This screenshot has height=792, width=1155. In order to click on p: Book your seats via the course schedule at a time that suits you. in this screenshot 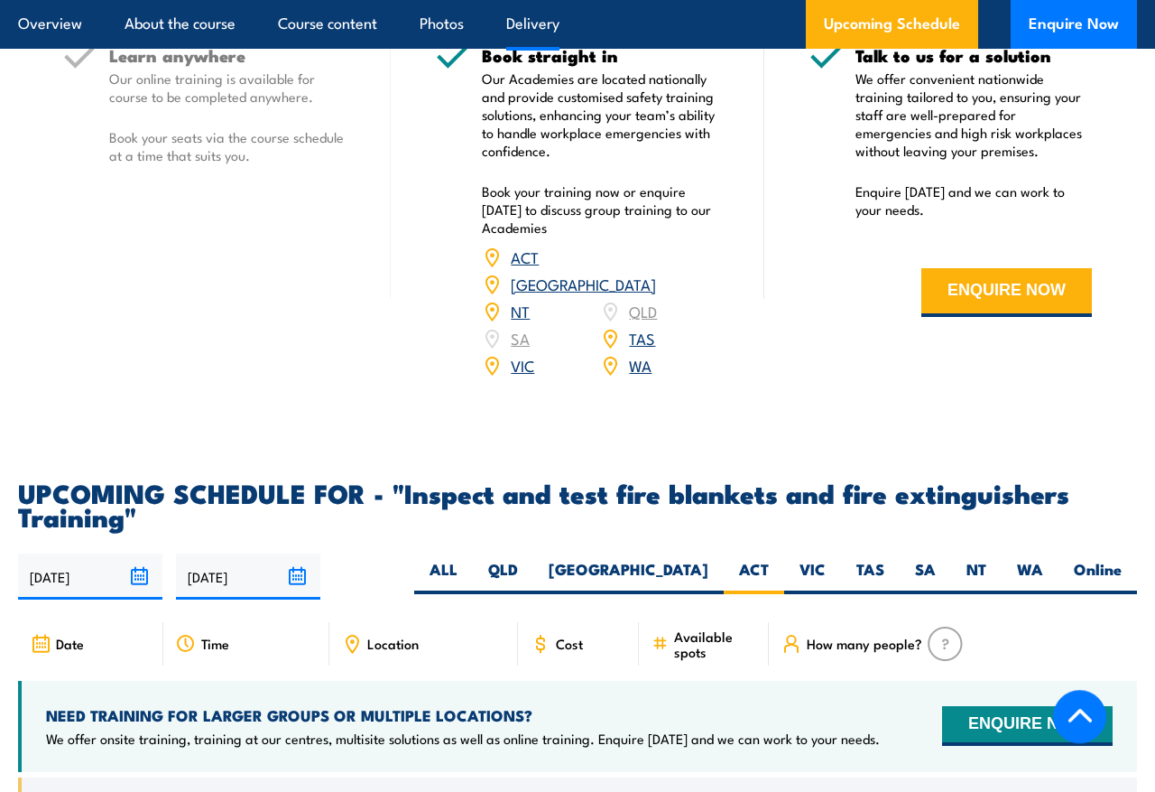, I will do `click(227, 146)`.